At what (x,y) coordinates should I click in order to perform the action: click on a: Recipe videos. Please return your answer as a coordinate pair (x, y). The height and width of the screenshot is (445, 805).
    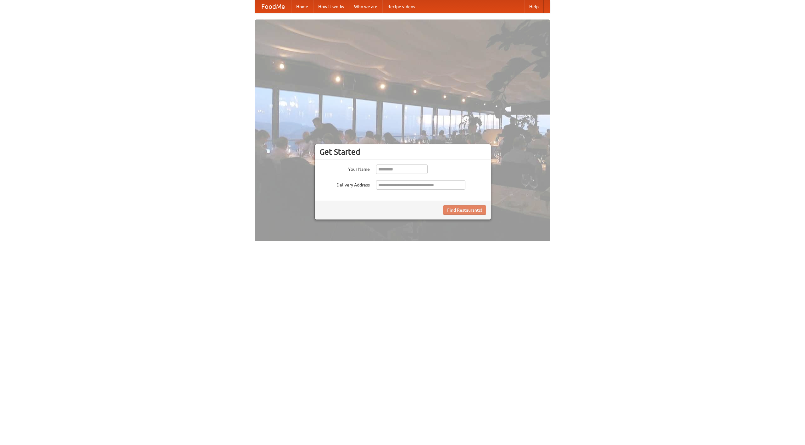
    Looking at the image, I should click on (401, 7).